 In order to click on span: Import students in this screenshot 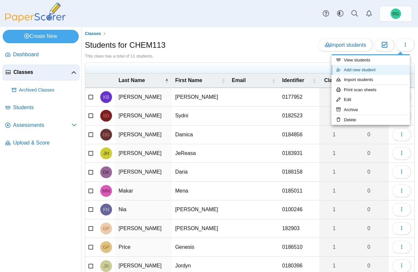, I will do `click(346, 45)`.